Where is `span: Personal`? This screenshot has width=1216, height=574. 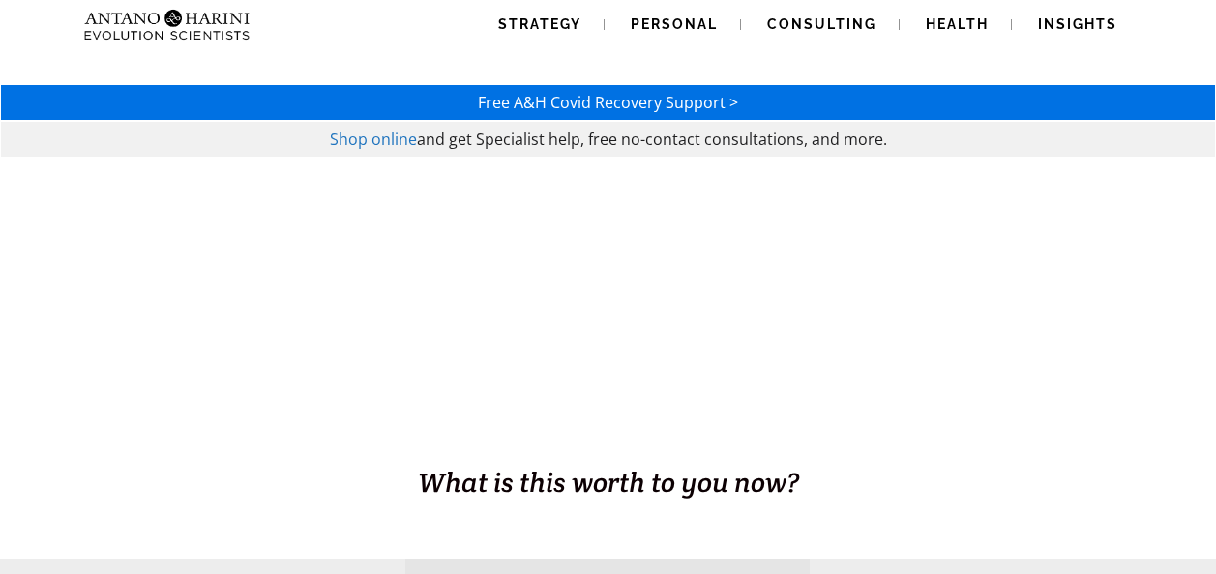 span: Personal is located at coordinates (674, 24).